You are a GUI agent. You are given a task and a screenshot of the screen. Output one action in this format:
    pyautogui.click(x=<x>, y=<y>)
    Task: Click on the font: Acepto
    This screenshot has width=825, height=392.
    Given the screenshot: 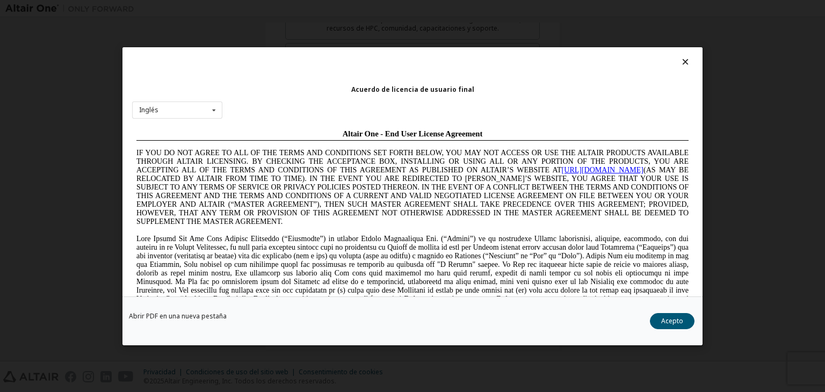 What is the action you would take?
    pyautogui.click(x=672, y=321)
    